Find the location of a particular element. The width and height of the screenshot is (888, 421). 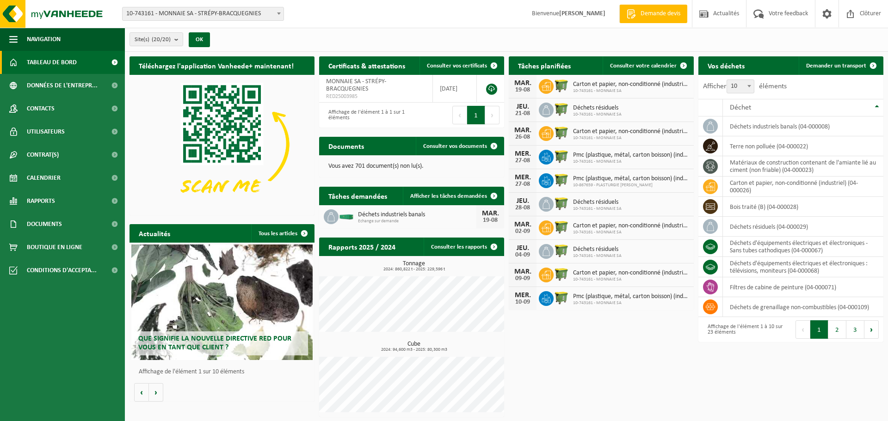

div: 09-09 is located at coordinates (522, 279).